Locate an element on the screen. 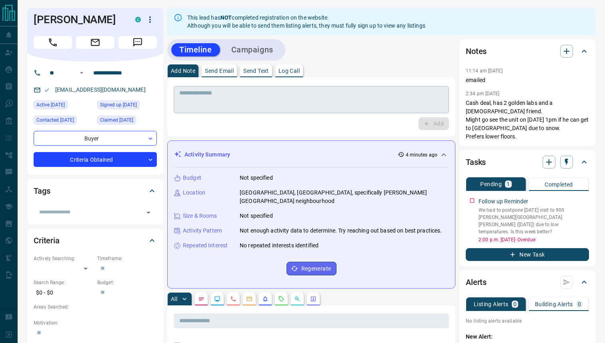  p: Pending is located at coordinates (491, 184).